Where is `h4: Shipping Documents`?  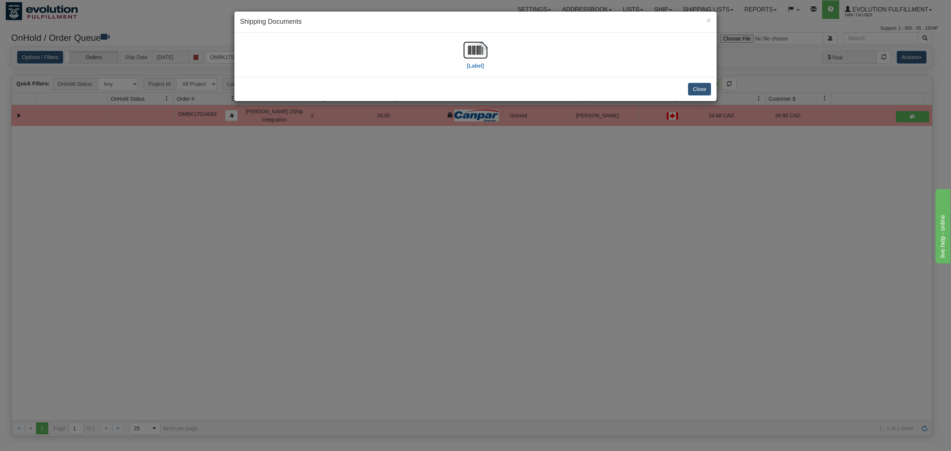
h4: Shipping Documents is located at coordinates (475, 22).